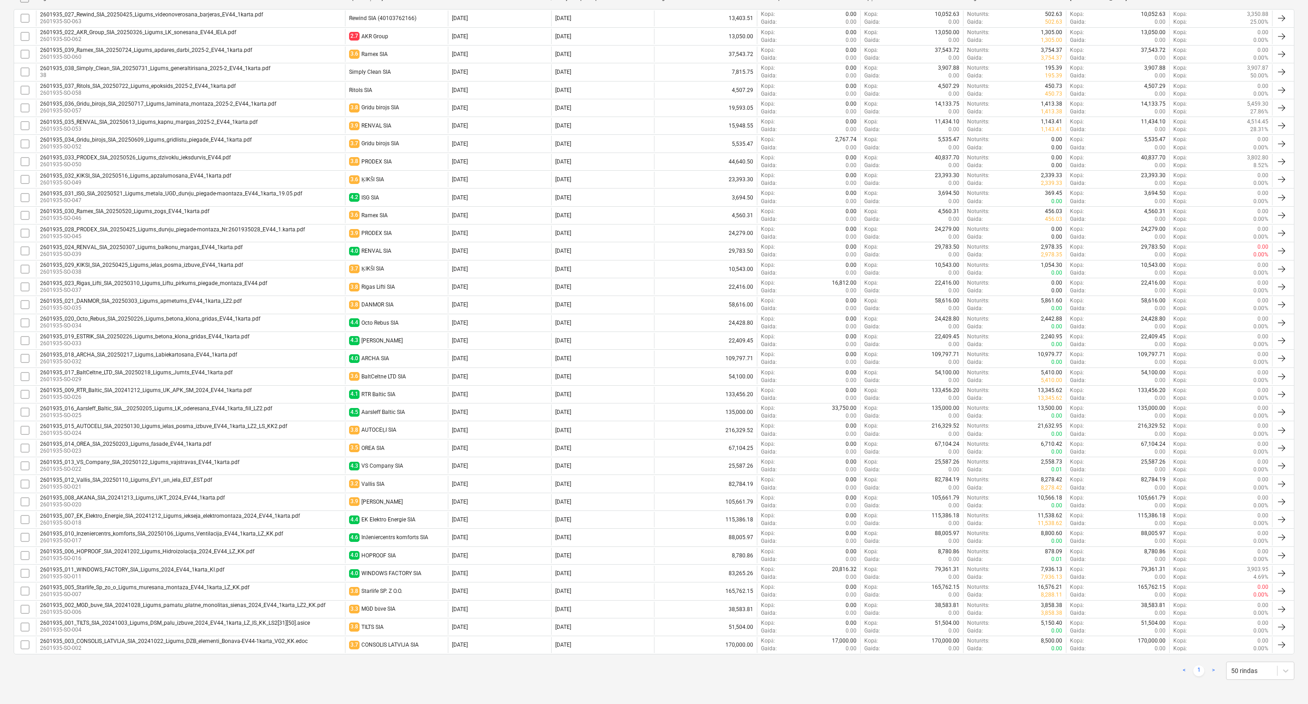 Image resolution: width=1308 pixels, height=704 pixels. I want to click on div: 216,329.52, so click(706, 430).